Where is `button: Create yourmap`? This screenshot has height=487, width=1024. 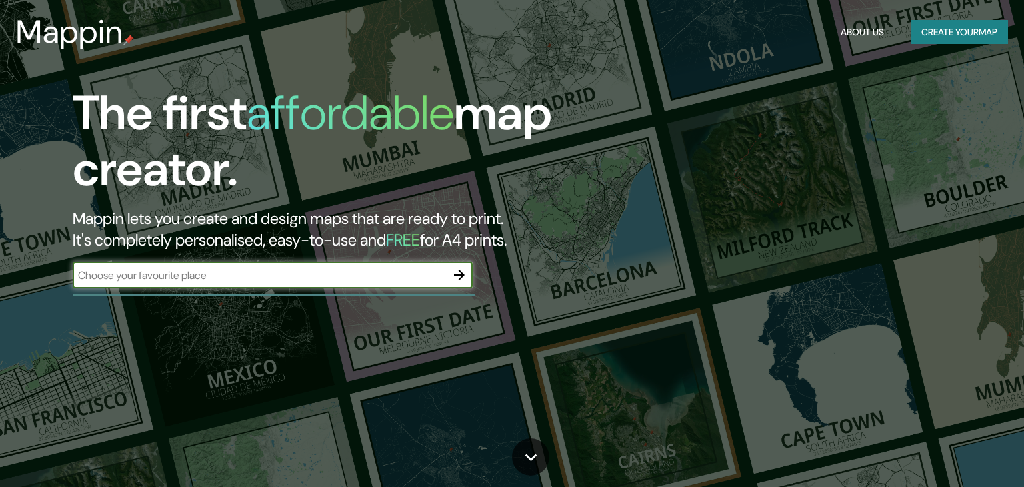 button: Create yourmap is located at coordinates (959, 32).